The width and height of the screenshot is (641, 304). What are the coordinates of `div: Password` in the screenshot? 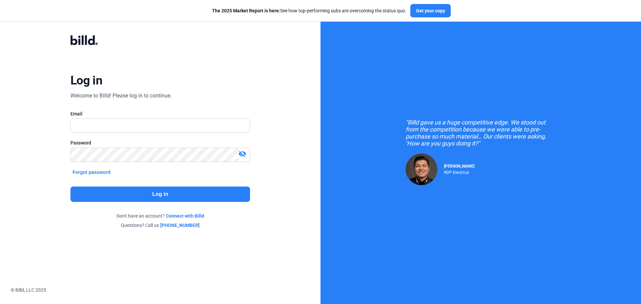 It's located at (160, 143).